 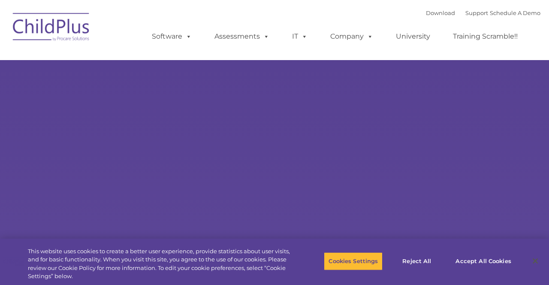 What do you see at coordinates (300, 36) in the screenshot?
I see `a: IT` at bounding box center [300, 36].